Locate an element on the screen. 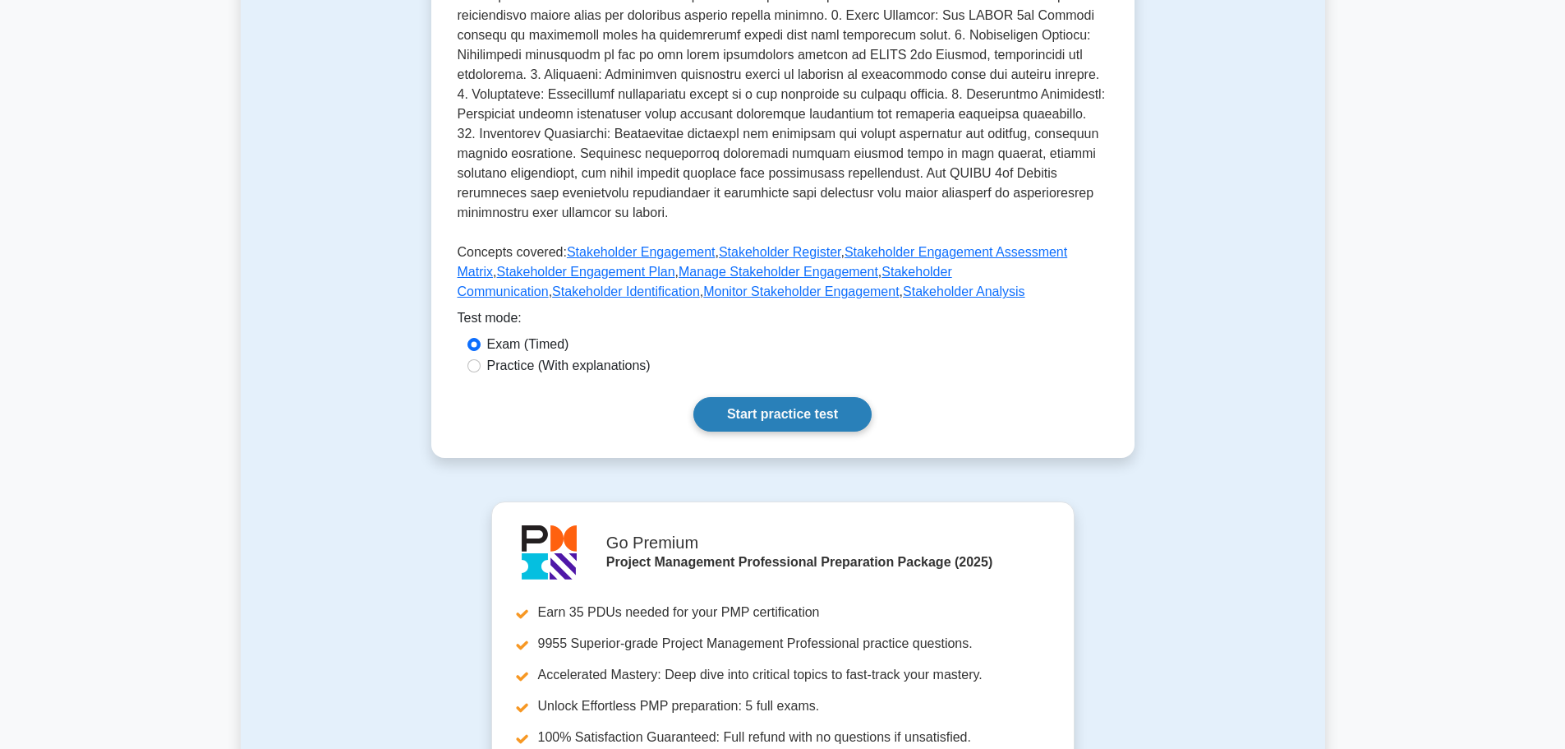 This screenshot has height=749, width=1565. a: Stakeholder Identification is located at coordinates (626, 291).